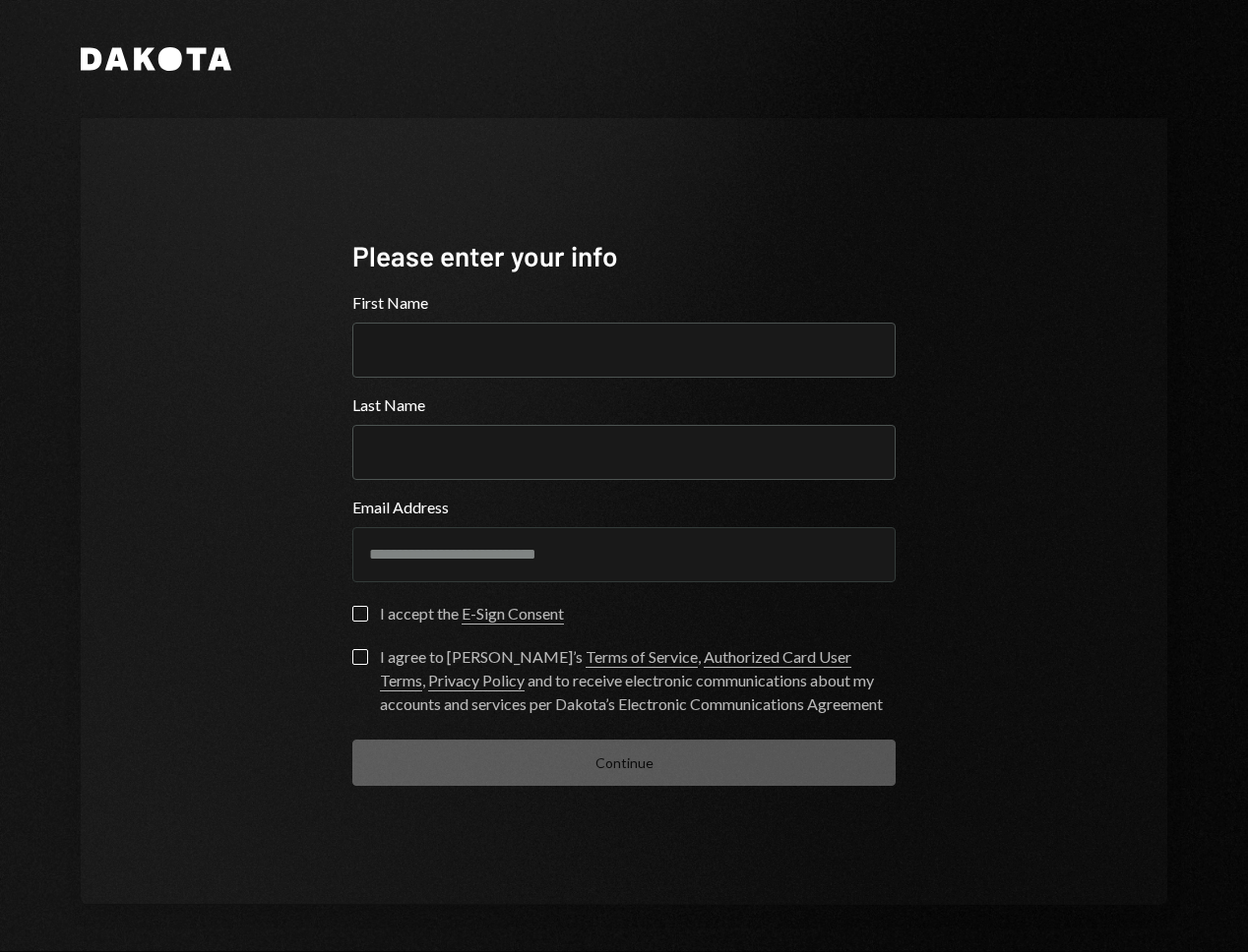  Describe the element at coordinates (477, 681) in the screenshot. I see `a: Privacy Policy` at that location.